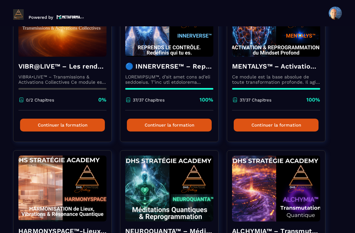 The height and width of the screenshot is (233, 355). I want to click on h4: VIBR@LIVE™ – Les rendez-vous d’intégration vivante, so click(63, 66).